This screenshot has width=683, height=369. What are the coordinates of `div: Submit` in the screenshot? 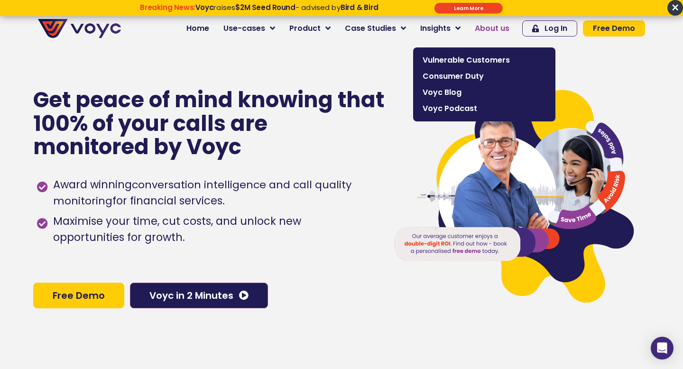 It's located at (468, 8).